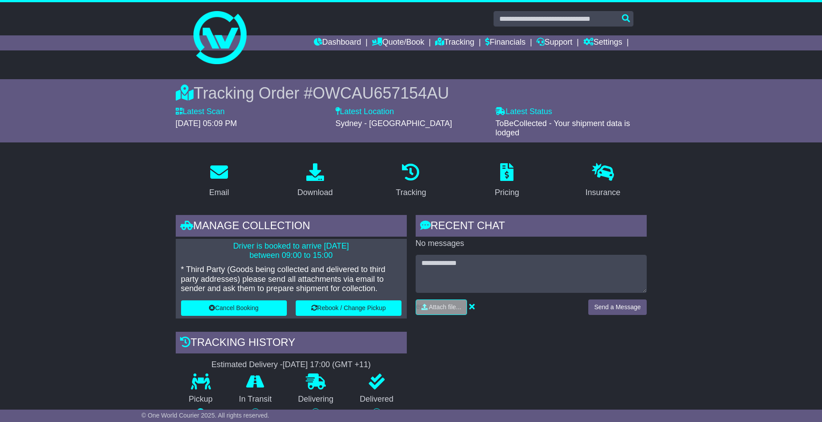  I want to click on div: Manage collection, so click(291, 227).